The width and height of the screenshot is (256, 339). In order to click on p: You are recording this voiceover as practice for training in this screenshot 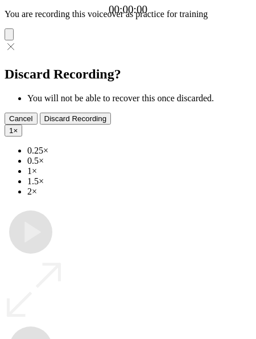, I will do `click(128, 14)`.